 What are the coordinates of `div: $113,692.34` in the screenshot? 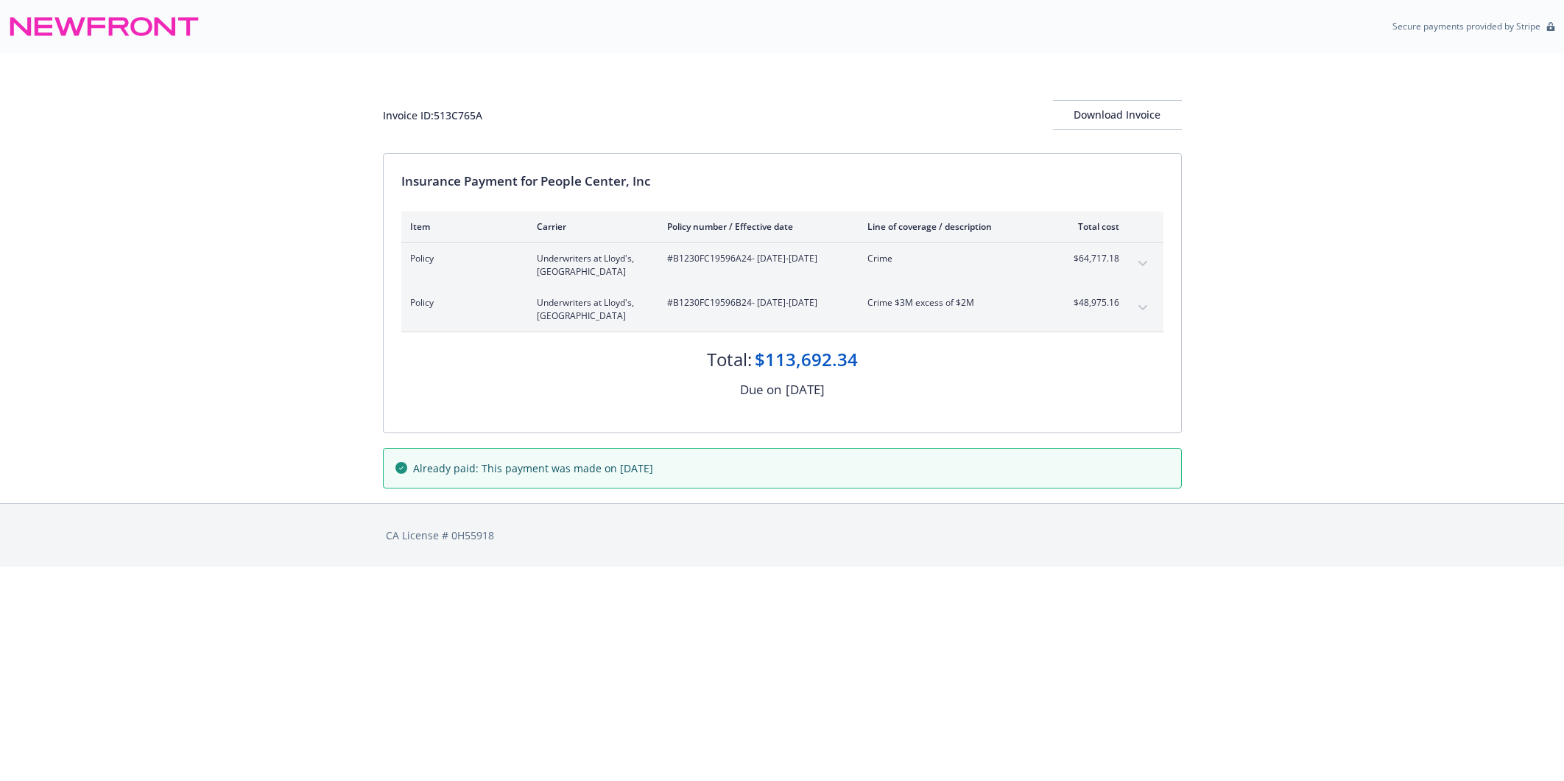 It's located at (806, 359).